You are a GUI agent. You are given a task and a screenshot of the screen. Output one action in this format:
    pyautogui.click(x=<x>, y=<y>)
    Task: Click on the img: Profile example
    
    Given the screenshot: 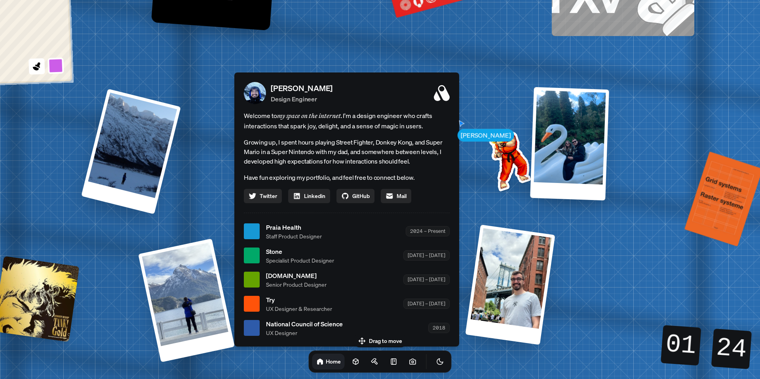 What is the action you would take?
    pyautogui.click(x=508, y=160)
    